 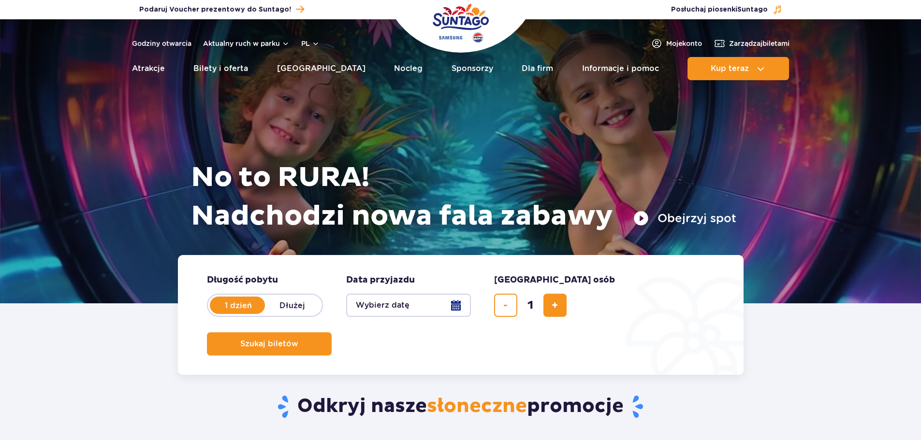 What do you see at coordinates (730, 69) in the screenshot?
I see `span: Kup teraz` at bounding box center [730, 69].